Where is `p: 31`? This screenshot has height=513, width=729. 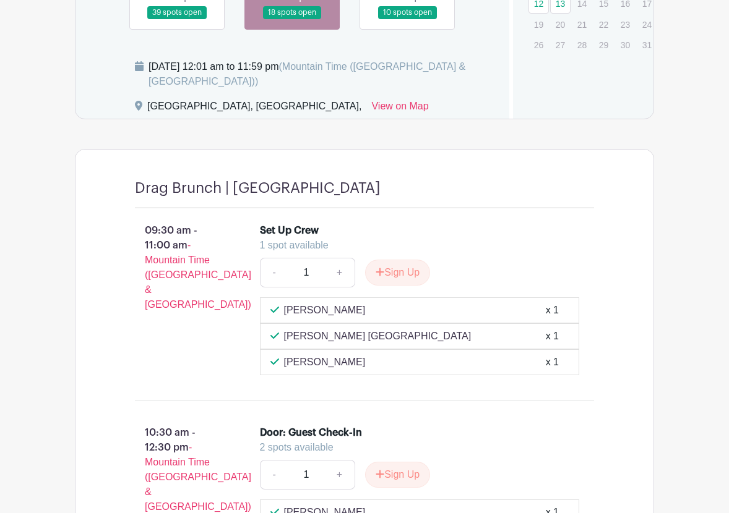 p: 31 is located at coordinates (647, 45).